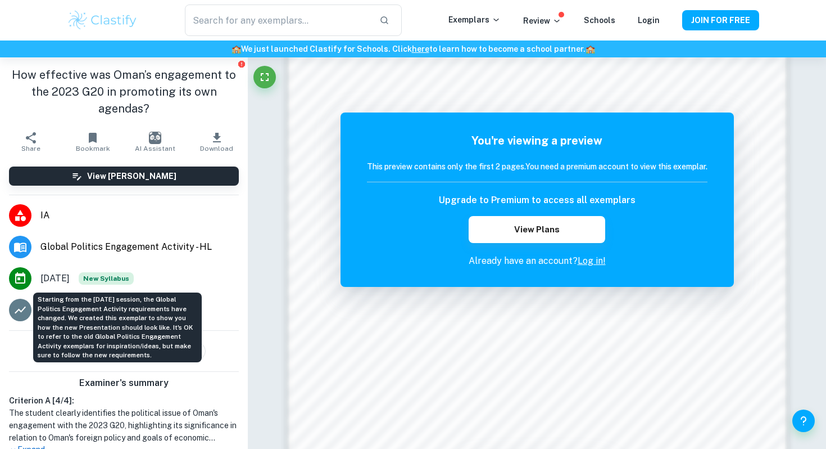 Image resolution: width=826 pixels, height=449 pixels. Describe the element at coordinates (106, 278) in the screenshot. I see `span: New Syllabus` at that location.